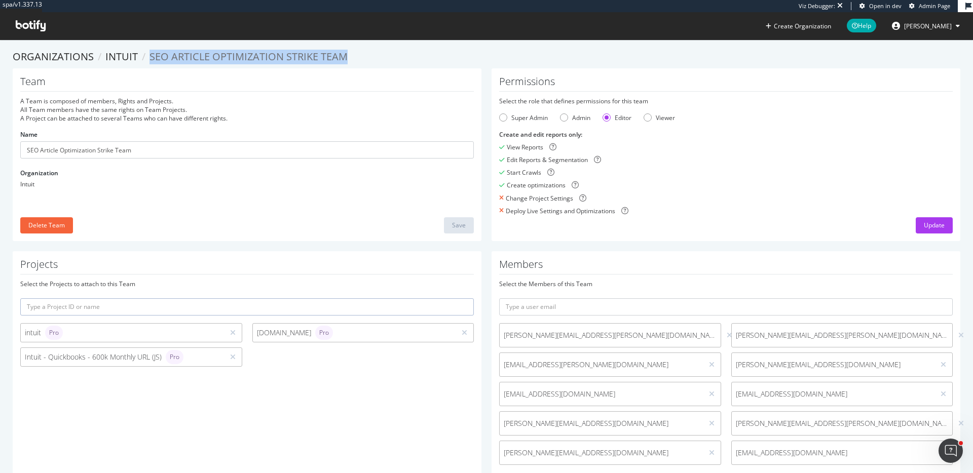  What do you see at coordinates (247, 284) in the screenshot?
I see `div: Select the Projects to attach to this Team` at bounding box center [247, 284].